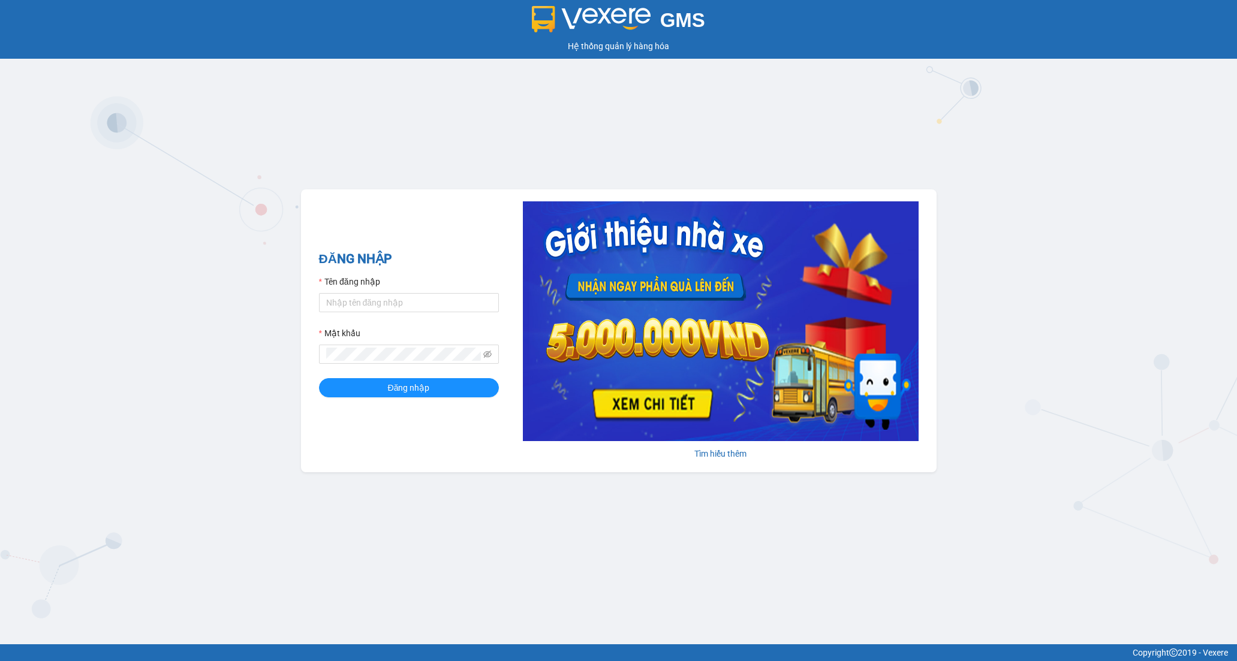 Image resolution: width=1237 pixels, height=661 pixels. What do you see at coordinates (350, 282) in the screenshot?
I see `label: Tên đăng nhập` at bounding box center [350, 282].